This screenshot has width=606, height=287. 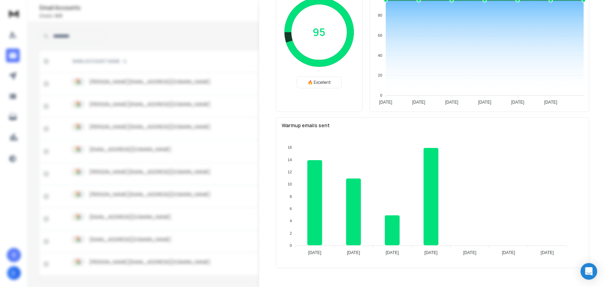 I want to click on tspan: 60, so click(x=380, y=35).